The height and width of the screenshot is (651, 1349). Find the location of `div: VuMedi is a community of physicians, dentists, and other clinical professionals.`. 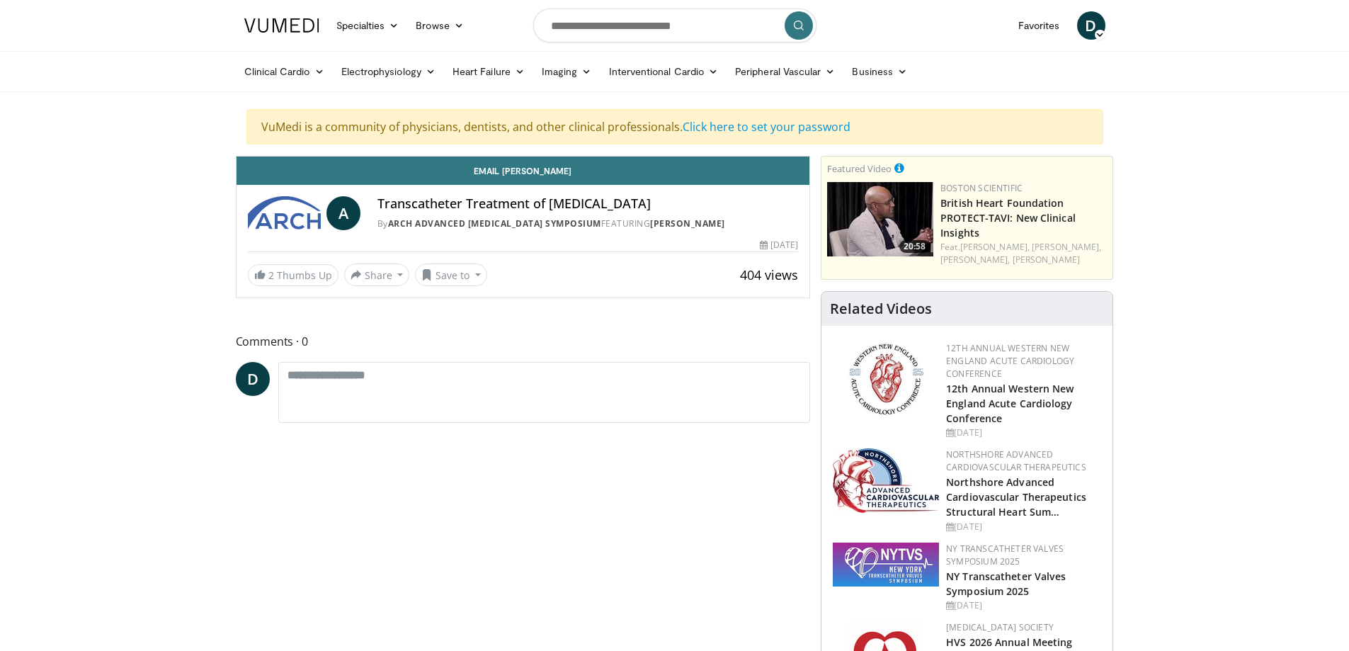

div: VuMedi is a community of physicians, dentists, and other clinical professionals. is located at coordinates (675, 127).